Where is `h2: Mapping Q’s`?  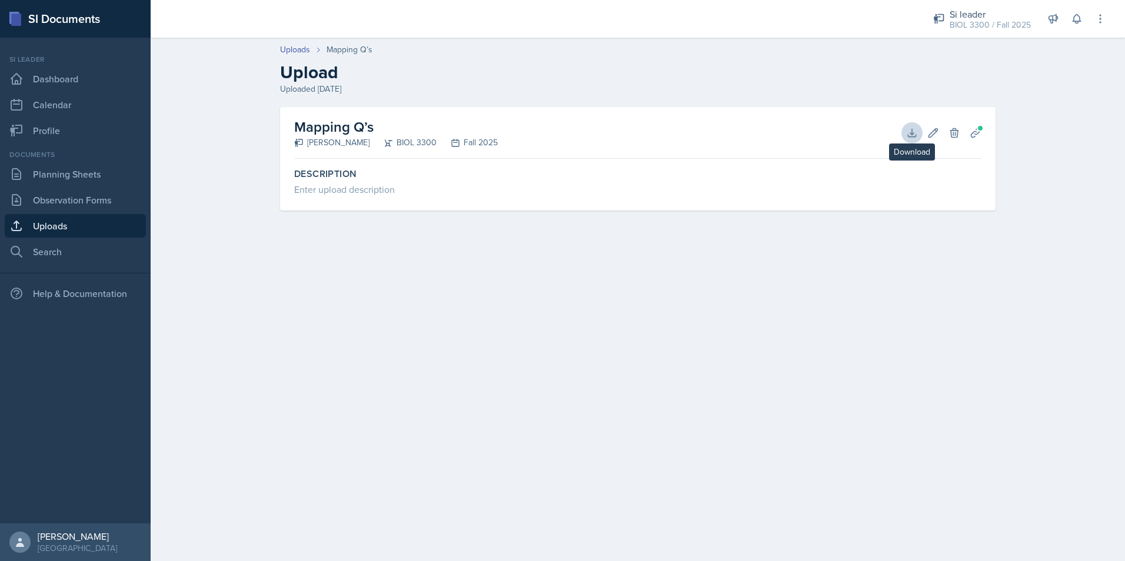 h2: Mapping Q’s is located at coordinates (396, 127).